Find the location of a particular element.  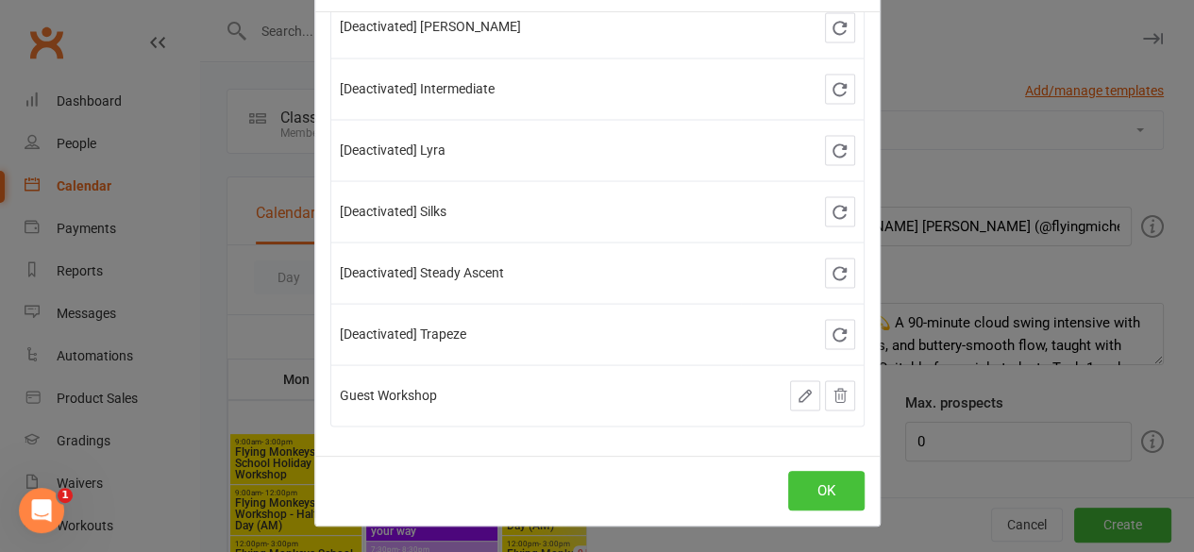

button: OK is located at coordinates (826, 491).